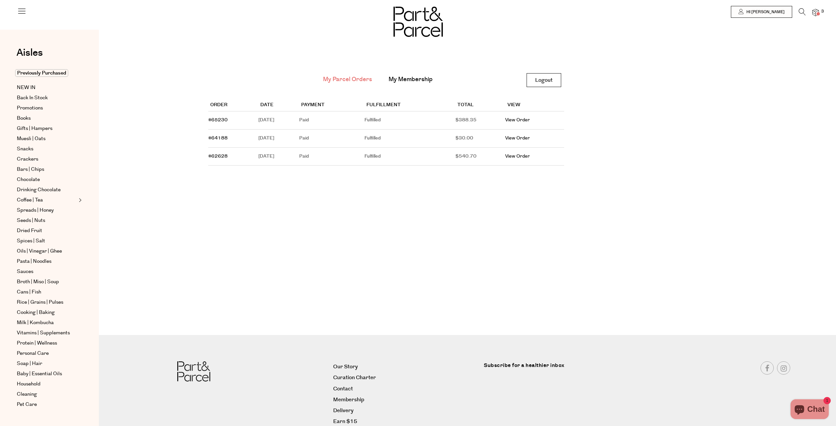 This screenshot has width=836, height=426. I want to click on a: Seeds | Nuts, so click(47, 220).